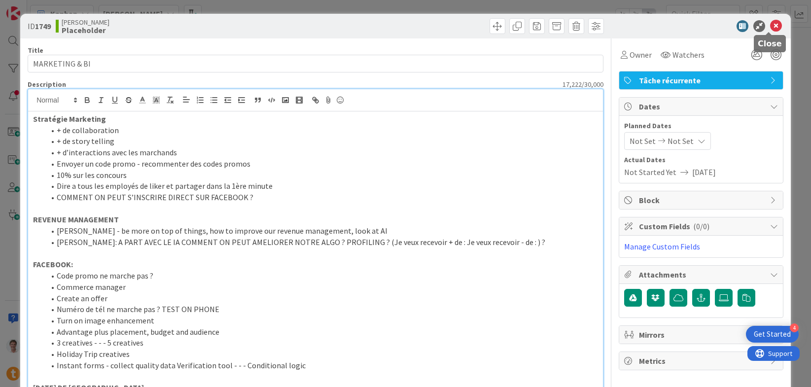 The image size is (811, 387). Describe the element at coordinates (33, 7) in the screenshot. I see `span: Support` at that location.